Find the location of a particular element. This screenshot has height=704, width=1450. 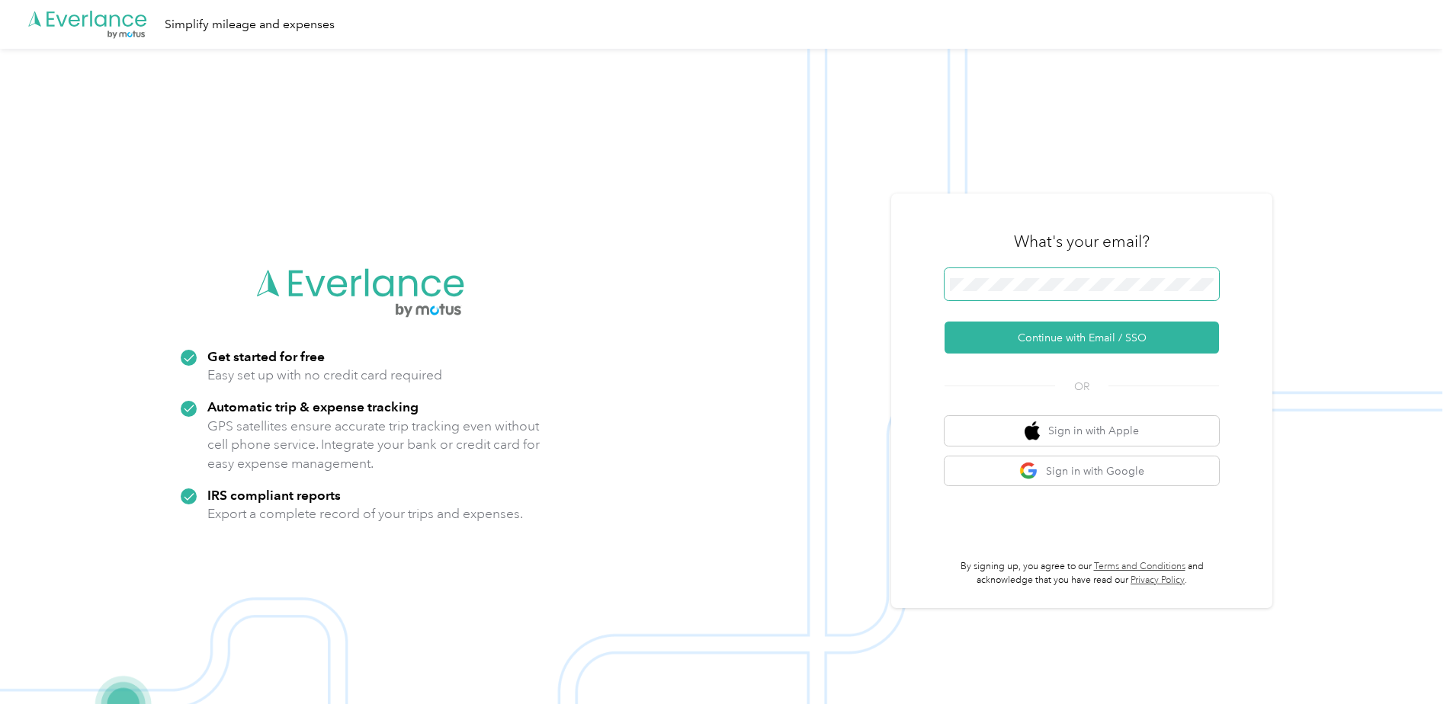

div: Simplify mileage and expenses is located at coordinates (249, 24).